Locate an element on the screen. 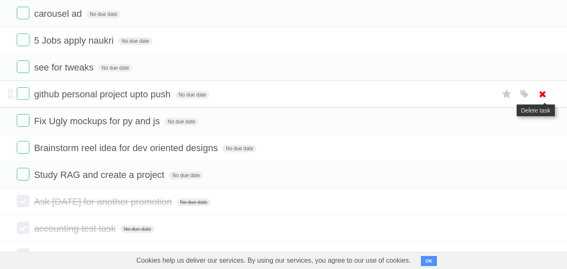 The width and height of the screenshot is (567, 269). span: Study RAG and create a project is located at coordinates (100, 175).